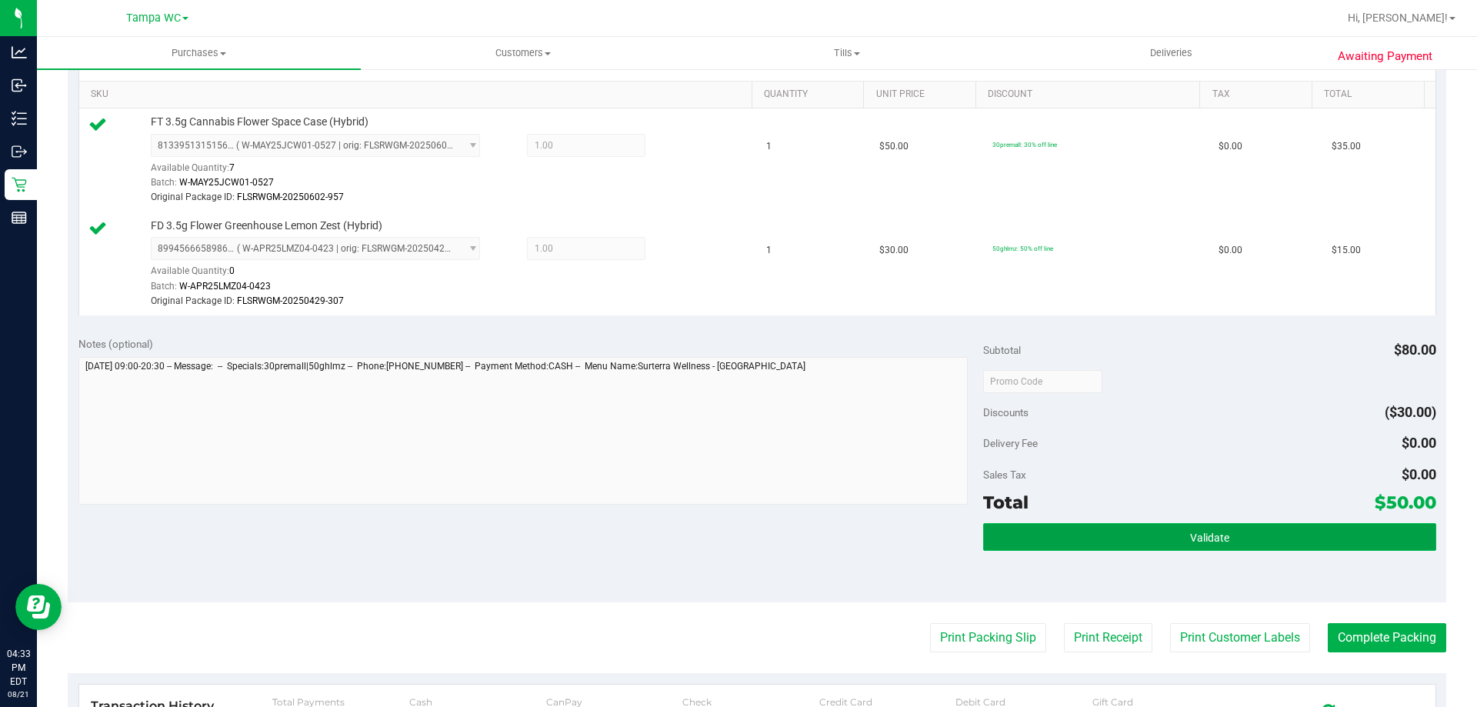  What do you see at coordinates (266, 225) in the screenshot?
I see `span: FD 3.5g Flower Greenhouse Lemon Zest (Hybrid)` at bounding box center [266, 225].